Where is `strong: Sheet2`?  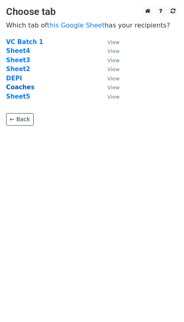
strong: Sheet2 is located at coordinates (18, 69).